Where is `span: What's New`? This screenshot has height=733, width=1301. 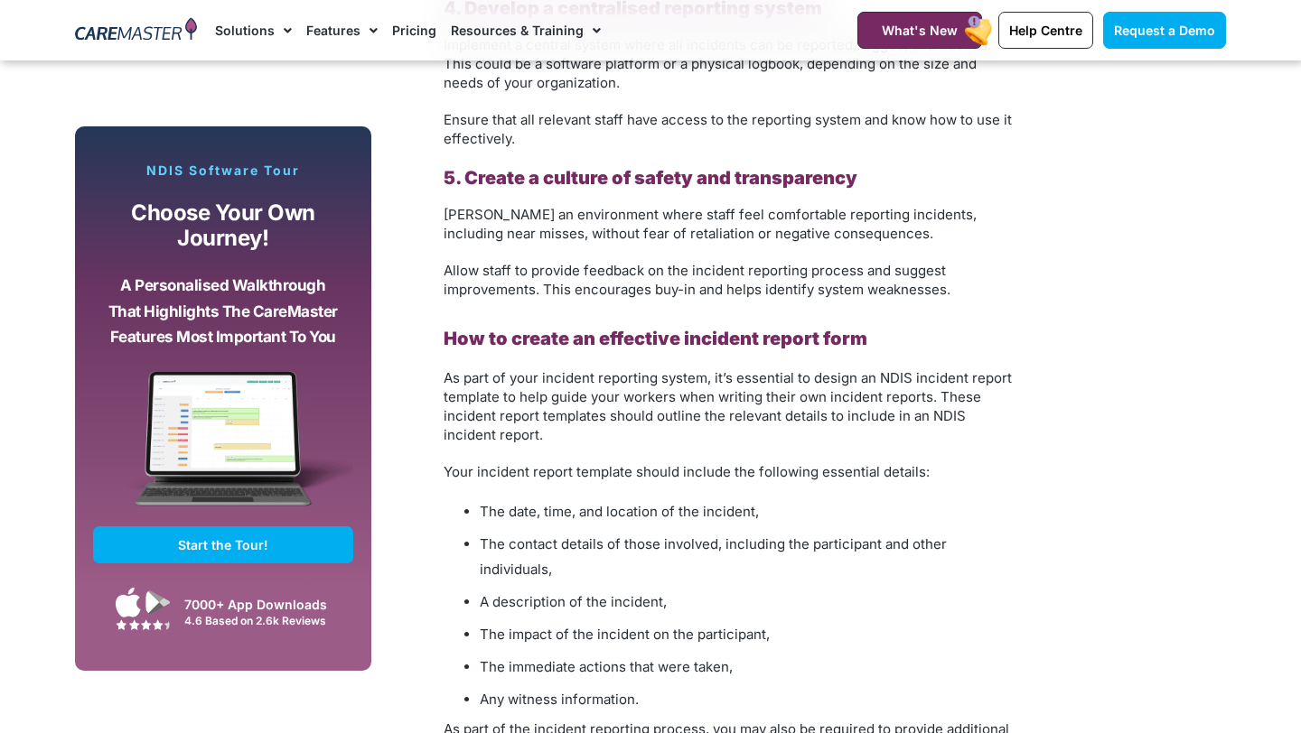 span: What's New is located at coordinates (919, 30).